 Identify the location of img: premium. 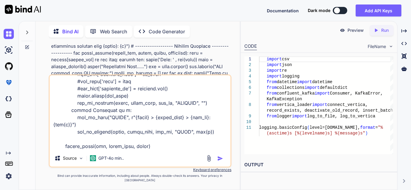
(9, 83).